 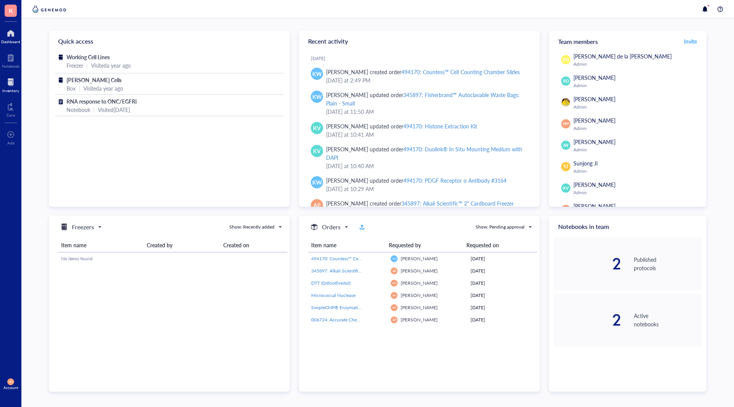 I want to click on span: SimpleChIP® Enzymatic Cell Lysis Buffers A & B, so click(x=359, y=307).